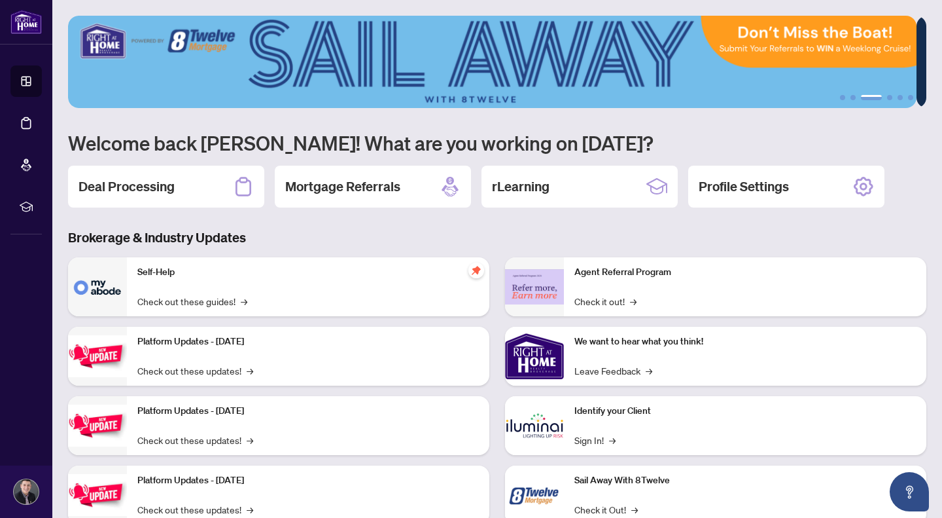 This screenshot has height=518, width=942. Describe the element at coordinates (98, 494) in the screenshot. I see `img: Platform Updates - June 23, 2025` at that location.